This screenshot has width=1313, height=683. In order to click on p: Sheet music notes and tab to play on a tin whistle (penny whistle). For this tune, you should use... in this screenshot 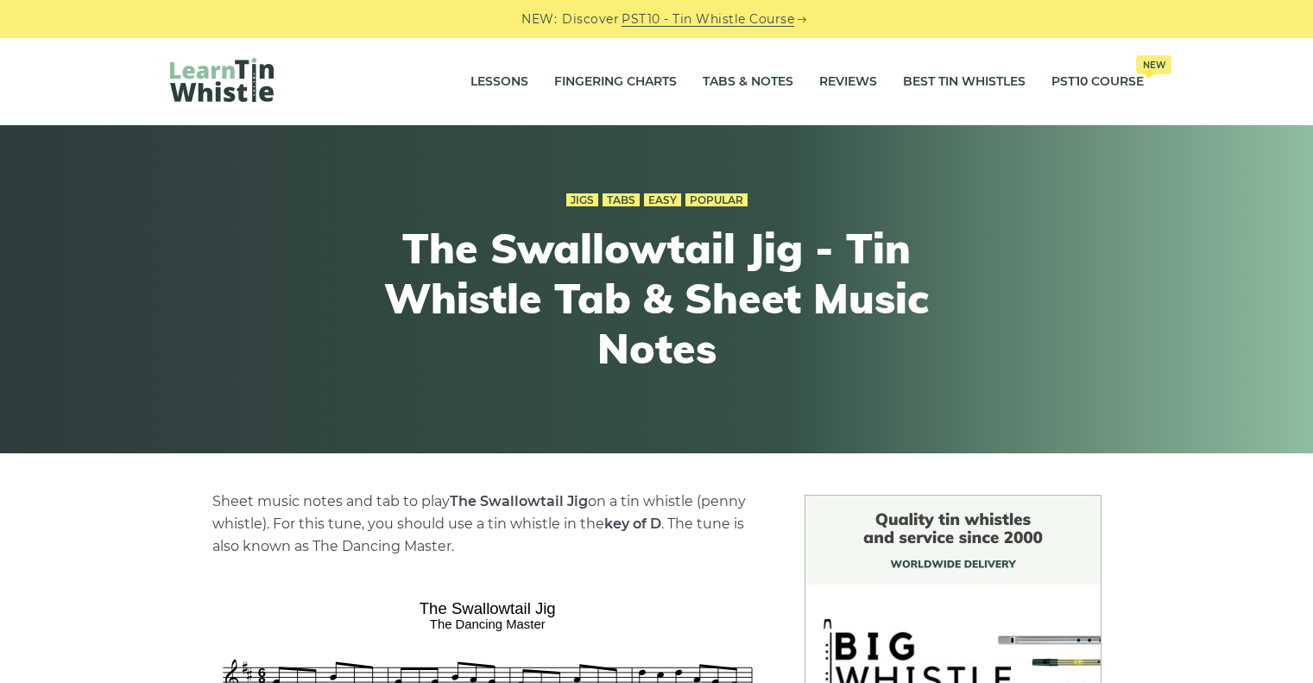, I will do `click(488, 524)`.